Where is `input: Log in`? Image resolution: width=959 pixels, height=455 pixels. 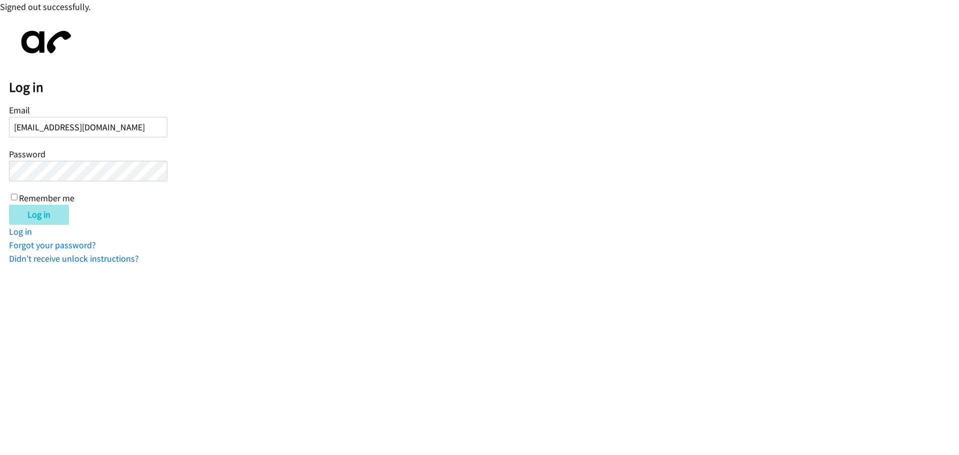
input: Log in is located at coordinates (39, 215).